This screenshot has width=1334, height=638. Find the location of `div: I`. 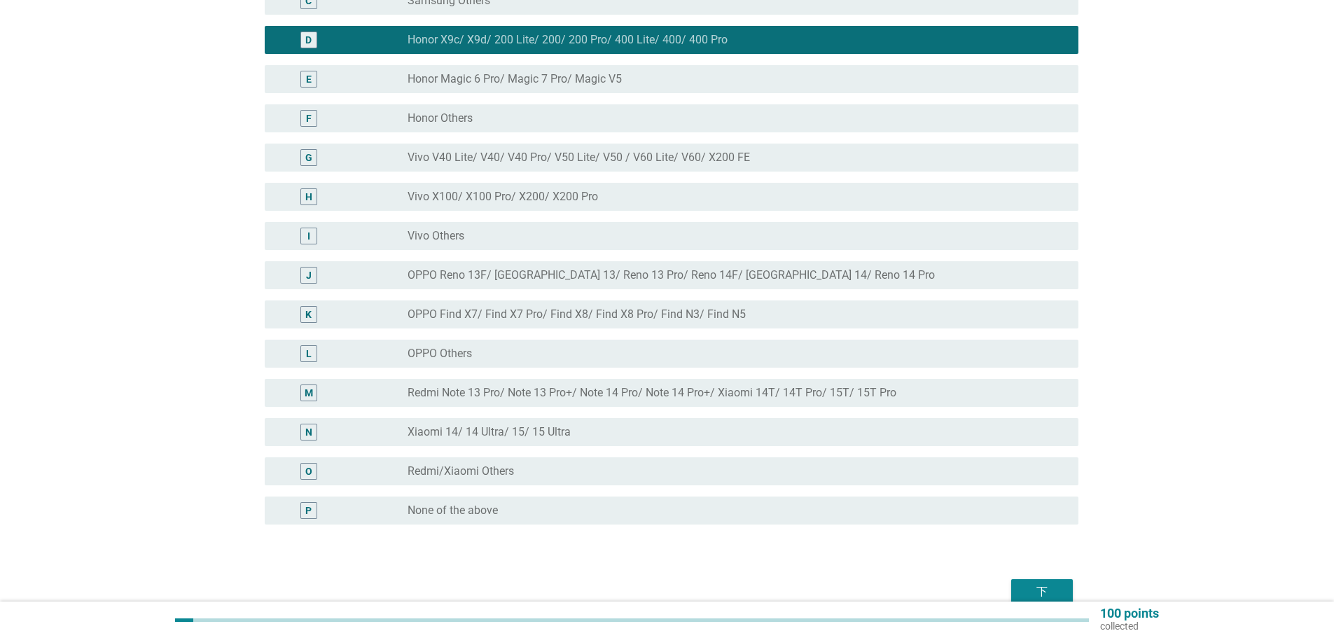

div: I is located at coordinates (309, 236).